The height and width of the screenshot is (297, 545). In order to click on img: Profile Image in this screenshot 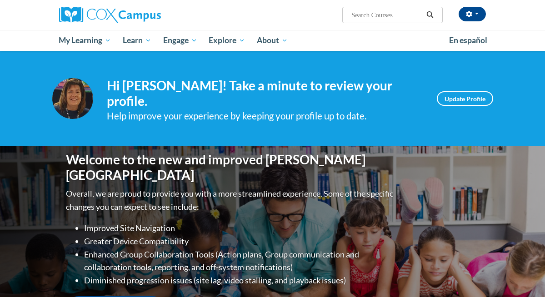, I will do `click(73, 99)`.